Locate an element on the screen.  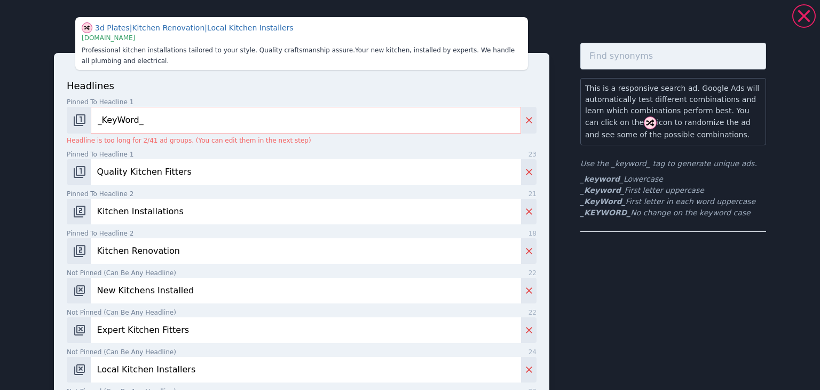
b: _Keyword_ is located at coordinates (602, 190).